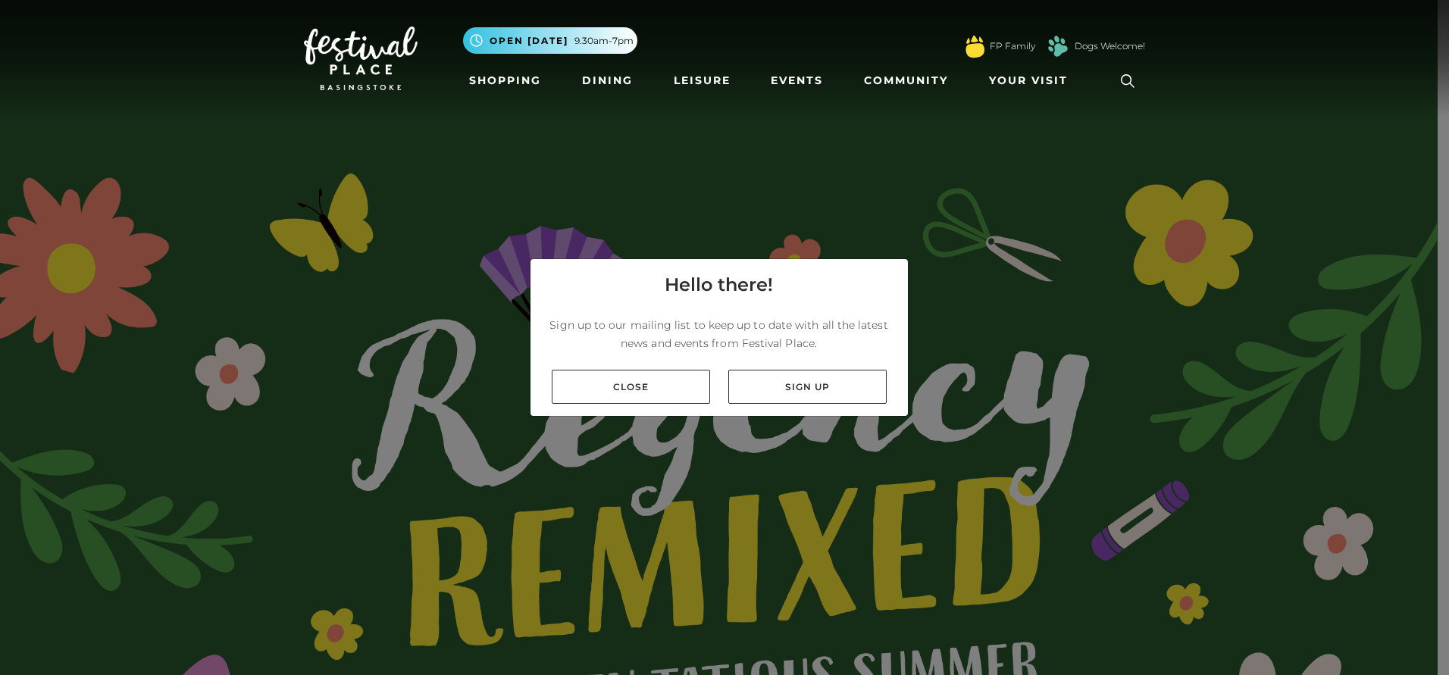 The image size is (1449, 675). I want to click on a: Leisure, so click(702, 80).